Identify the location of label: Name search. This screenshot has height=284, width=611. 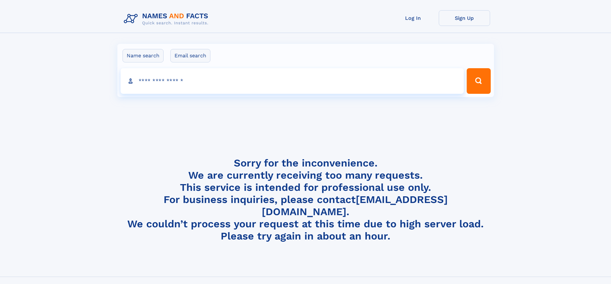
(143, 56).